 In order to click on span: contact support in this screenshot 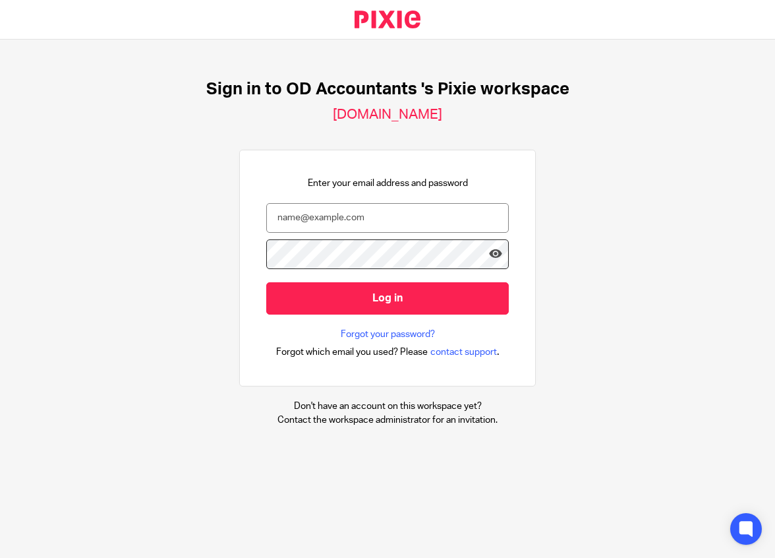, I will do `click(464, 352)`.